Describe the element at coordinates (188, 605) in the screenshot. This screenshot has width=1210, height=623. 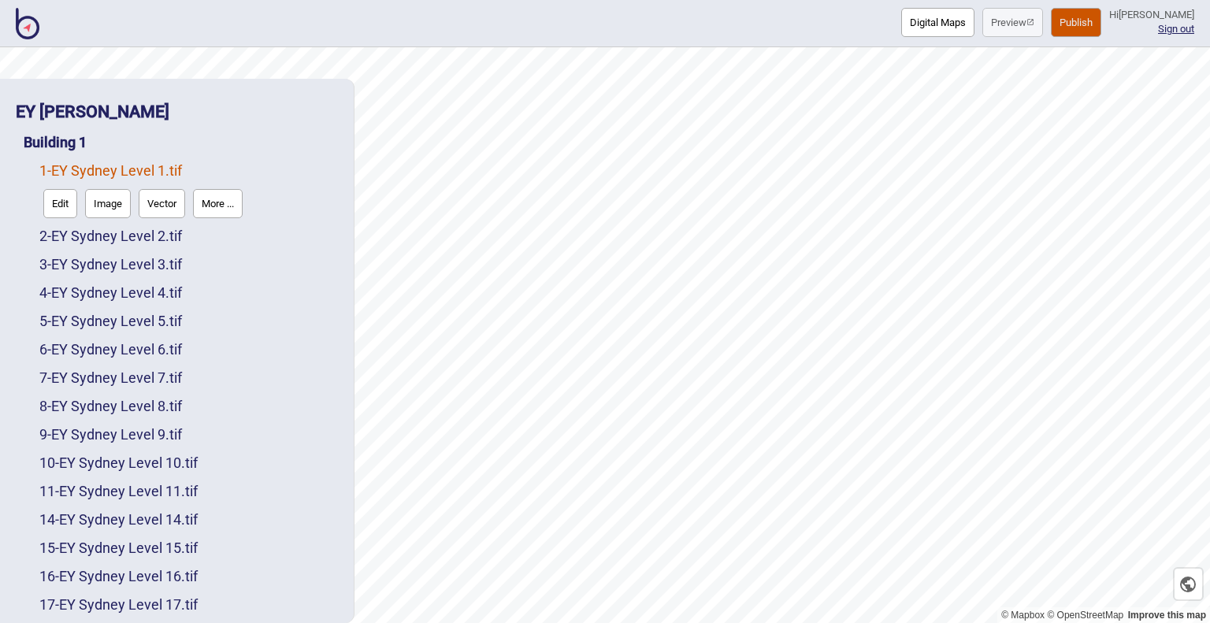
I see `div: EY Sydney Level 17.tif` at that location.